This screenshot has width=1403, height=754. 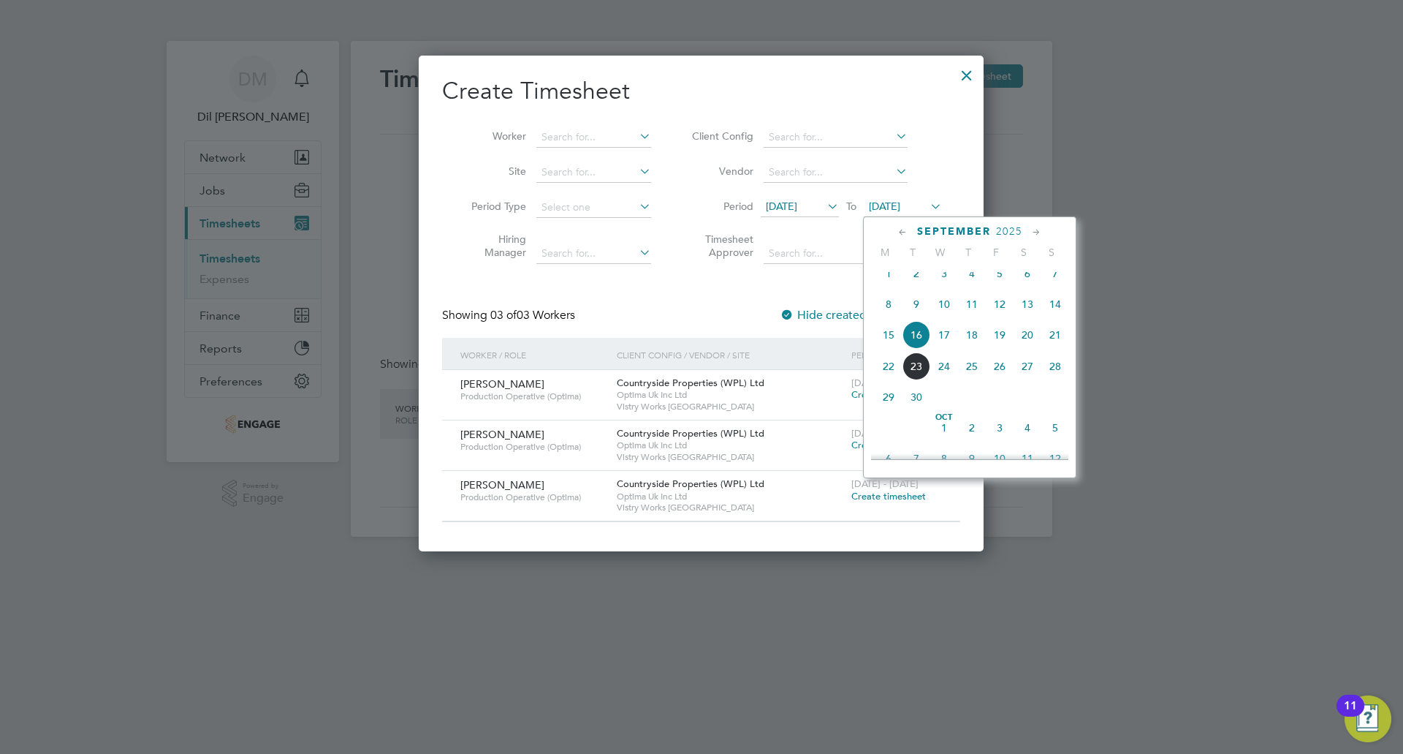 What do you see at coordinates (535, 354) in the screenshot?
I see `div: Worker / Role` at bounding box center [535, 354].